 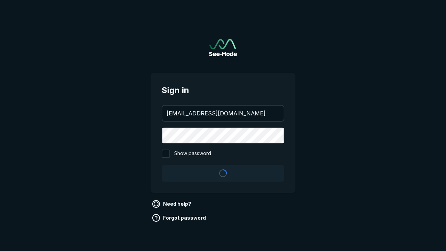 I want to click on a: Forgot password, so click(x=179, y=218).